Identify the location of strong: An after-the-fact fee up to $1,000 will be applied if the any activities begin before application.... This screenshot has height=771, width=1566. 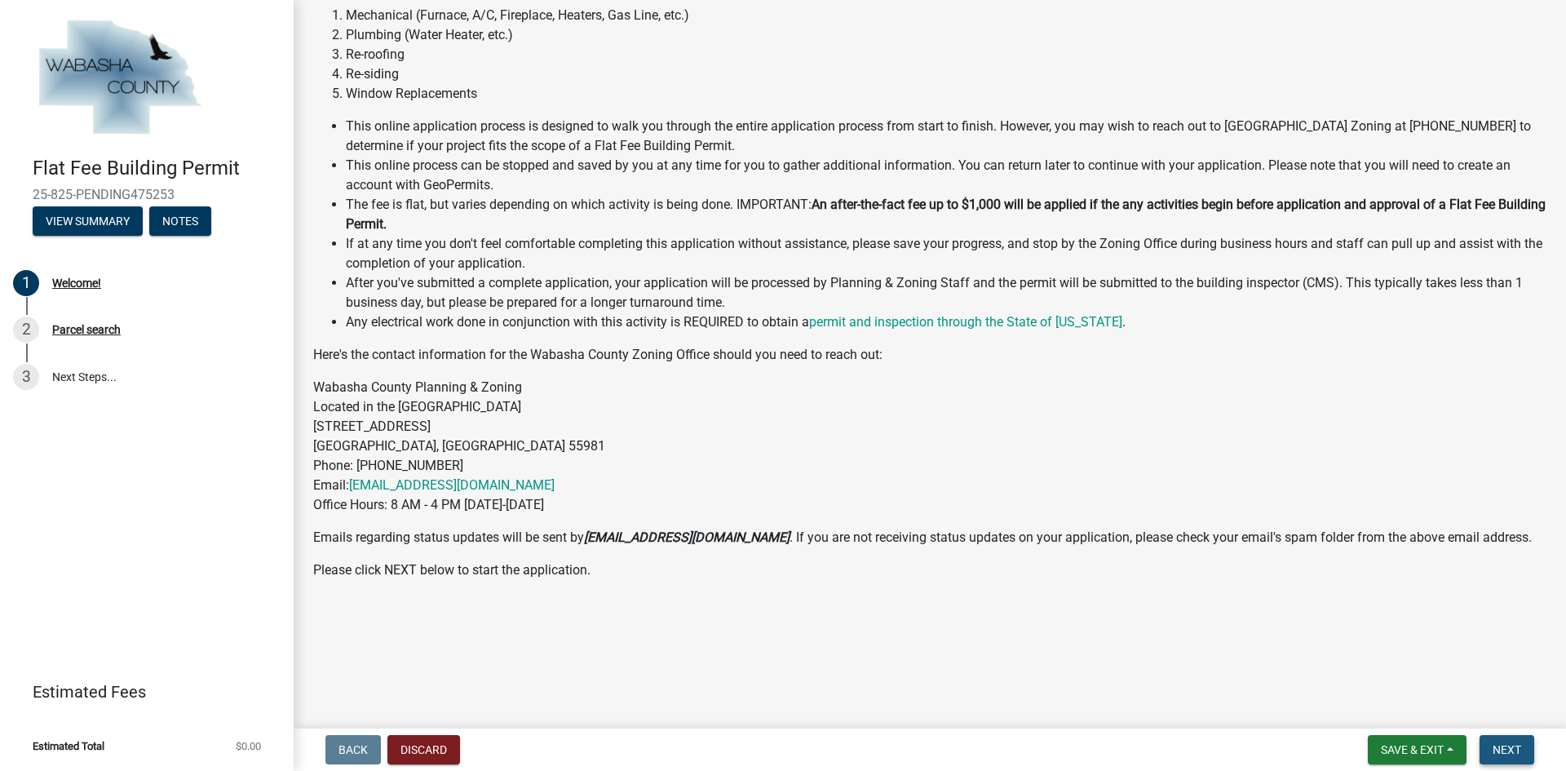
(945, 214).